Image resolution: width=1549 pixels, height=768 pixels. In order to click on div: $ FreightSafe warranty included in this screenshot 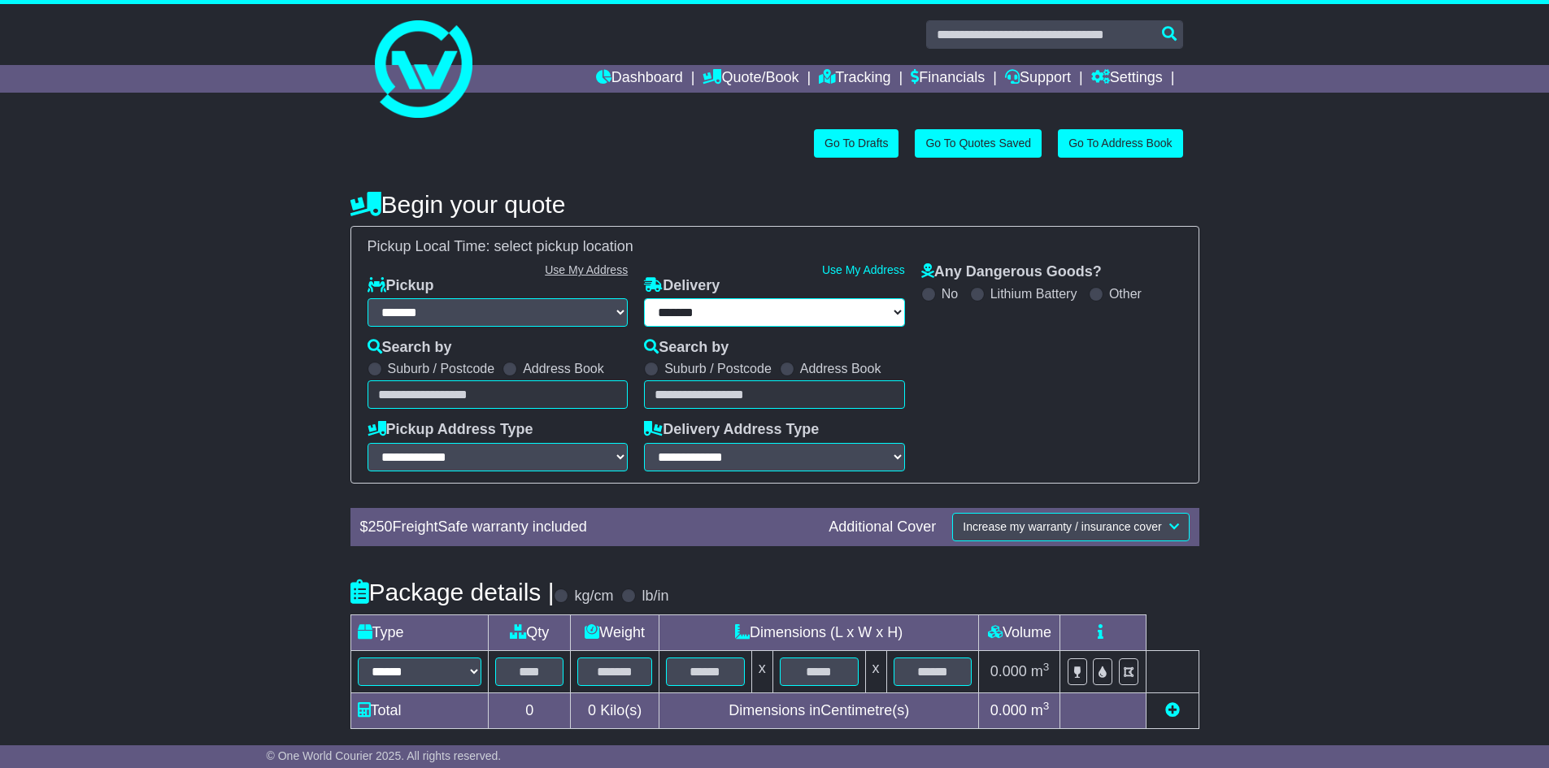, I will do `click(586, 528)`.